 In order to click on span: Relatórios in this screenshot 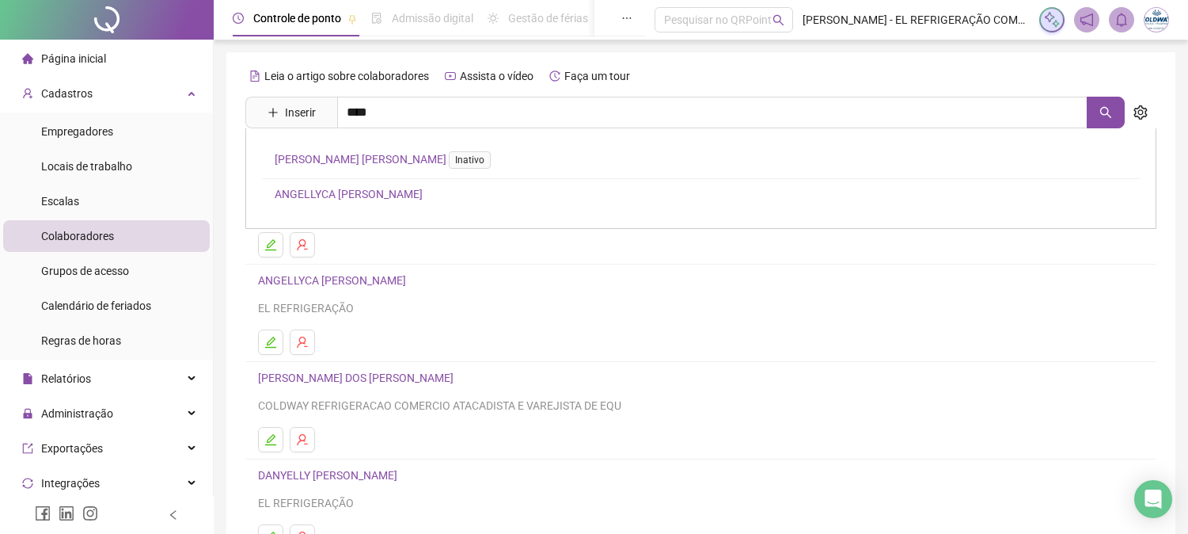, I will do `click(66, 378)`.